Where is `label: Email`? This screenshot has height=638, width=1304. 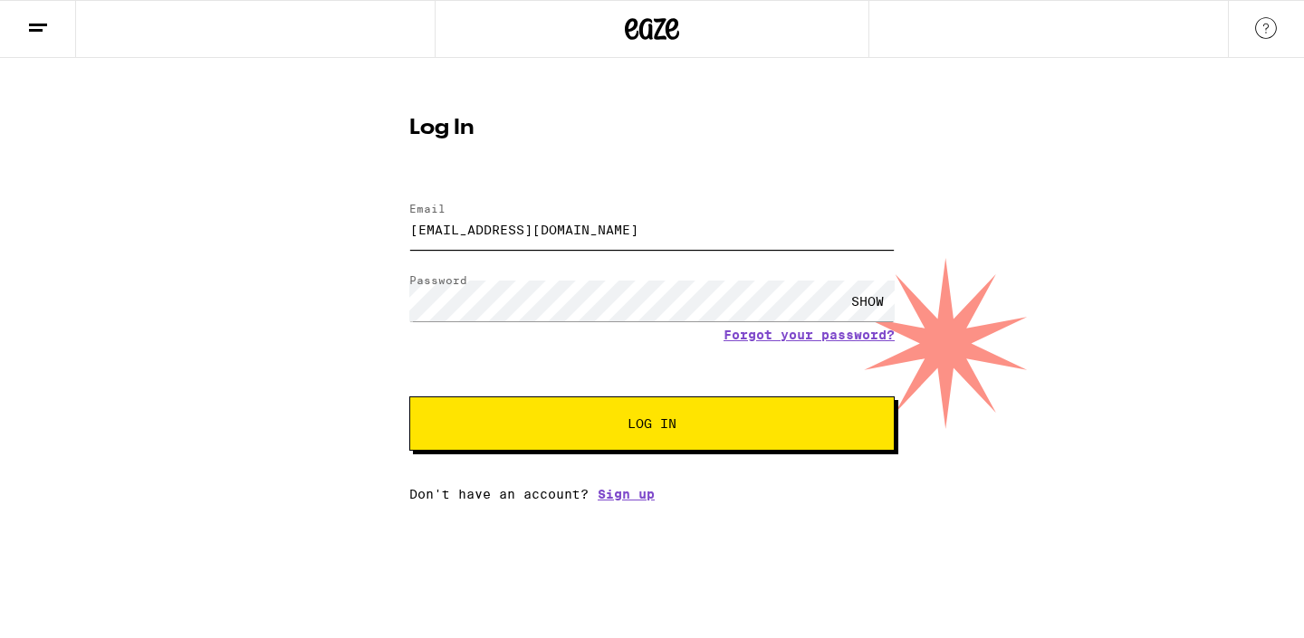 label: Email is located at coordinates (427, 208).